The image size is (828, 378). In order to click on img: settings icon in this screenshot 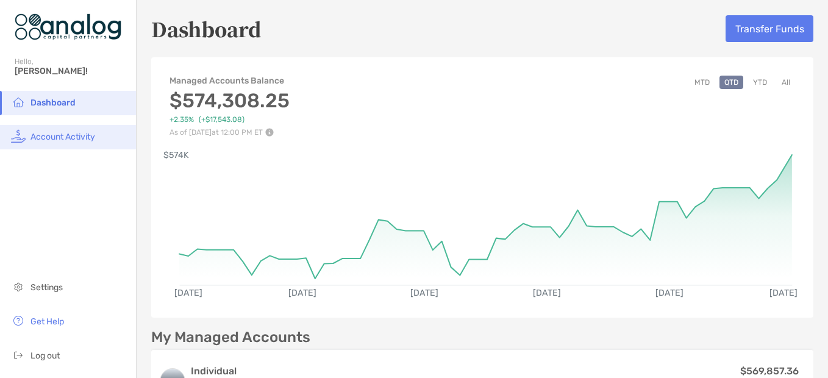, I will do `click(18, 287)`.